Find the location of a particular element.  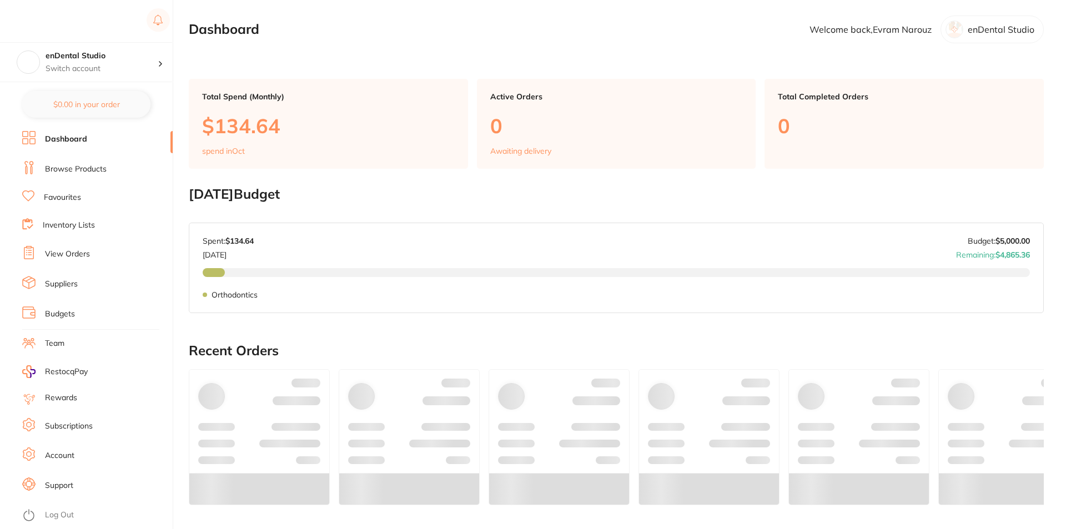

p: Welcome back, Evram Narouz is located at coordinates (870, 29).